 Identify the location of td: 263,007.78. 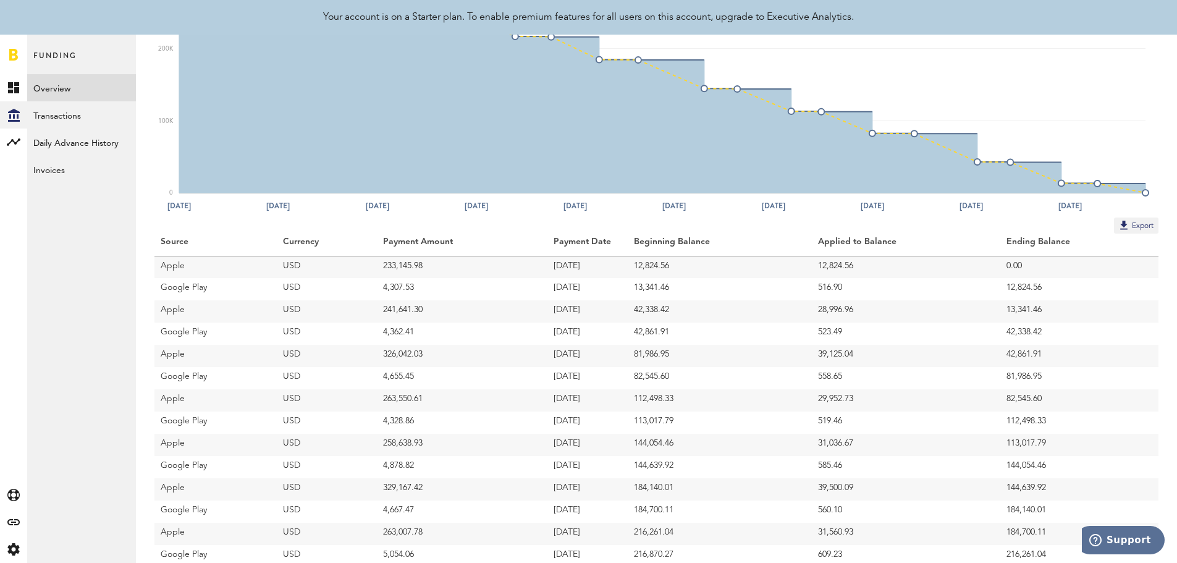
(462, 534).